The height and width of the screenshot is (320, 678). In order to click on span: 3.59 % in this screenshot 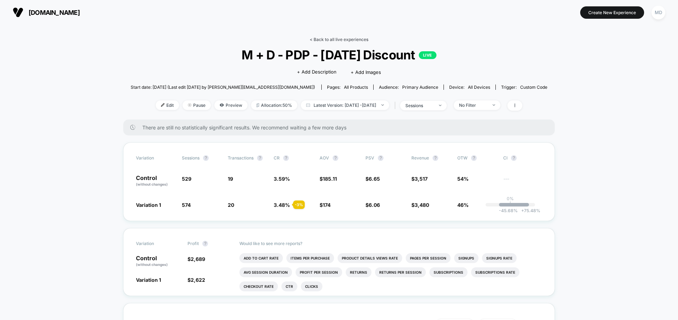, I will do `click(282, 178)`.